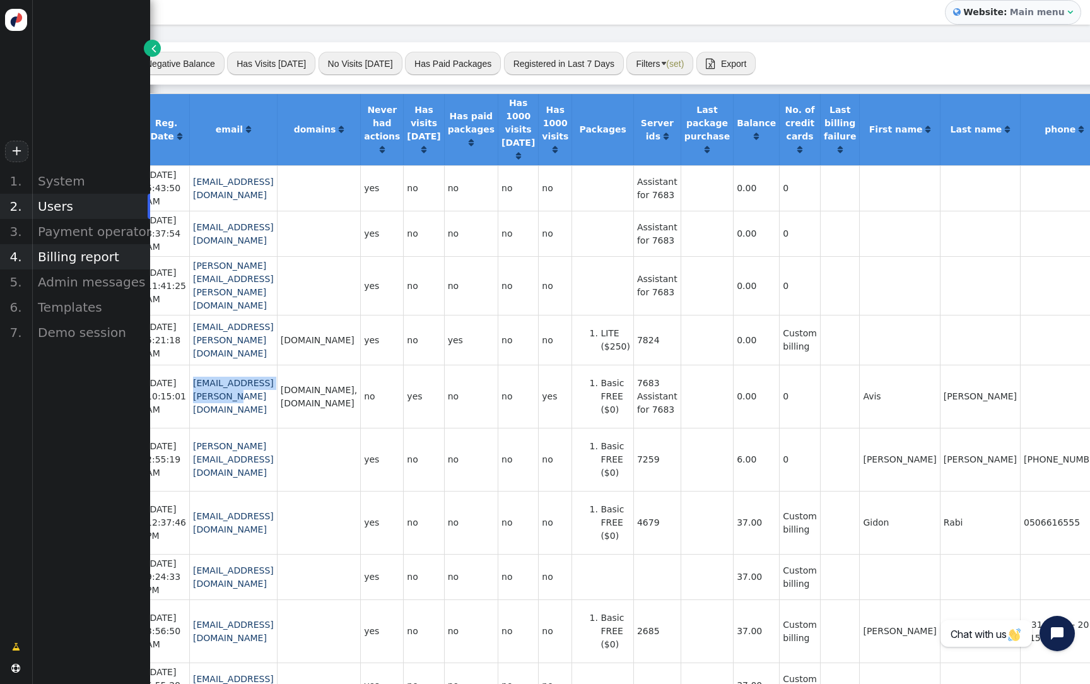 The height and width of the screenshot is (684, 1090). What do you see at coordinates (91, 332) in the screenshot?
I see `div: Demo session` at bounding box center [91, 332].